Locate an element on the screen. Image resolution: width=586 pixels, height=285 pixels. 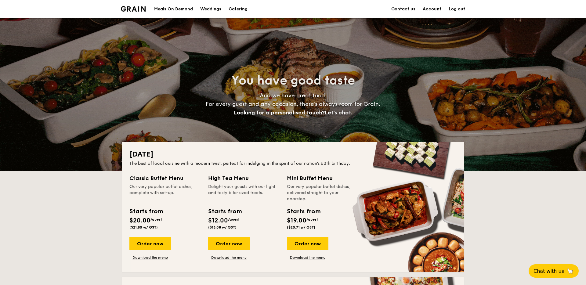
span: $19.00 is located at coordinates (297, 221).